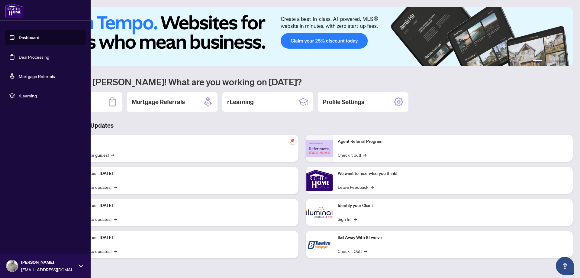  What do you see at coordinates (302, 37) in the screenshot?
I see `img: Slide 0` at bounding box center [302, 37].